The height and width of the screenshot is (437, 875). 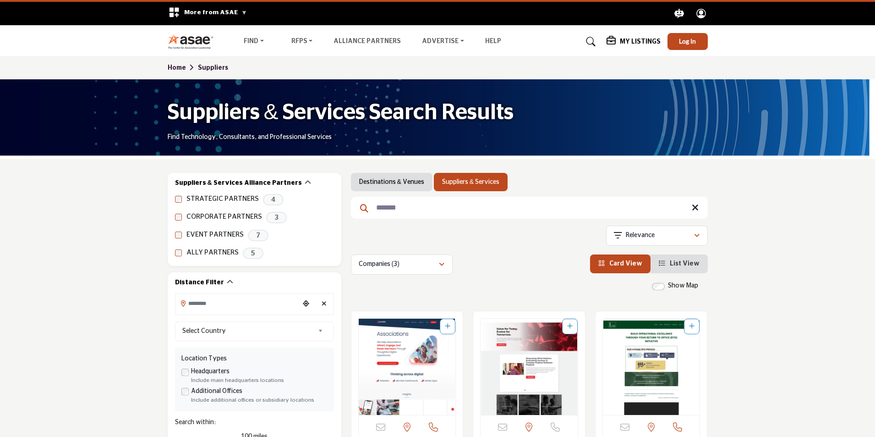 What do you see at coordinates (259, 400) in the screenshot?
I see `div: Include additional offices or subsidiary locations` at bounding box center [259, 400].